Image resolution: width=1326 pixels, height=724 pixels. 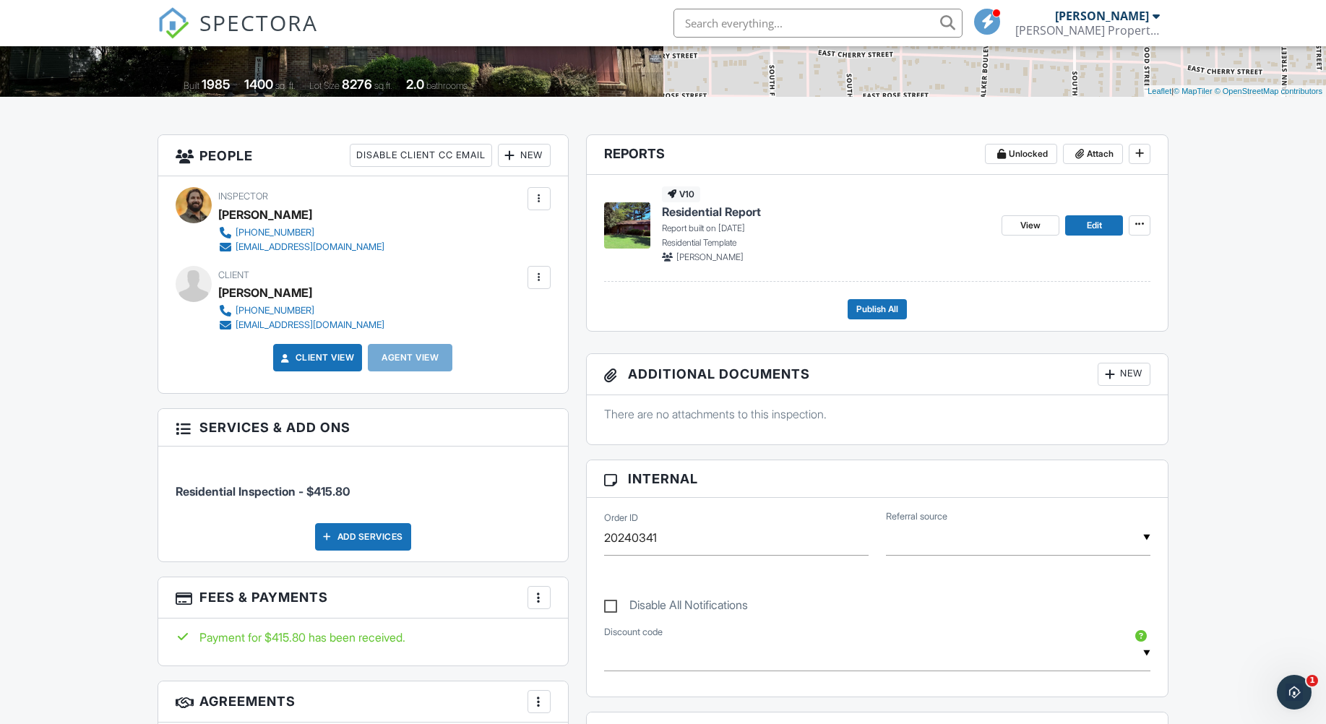 I want to click on h3: Services & Add ons, so click(x=363, y=428).